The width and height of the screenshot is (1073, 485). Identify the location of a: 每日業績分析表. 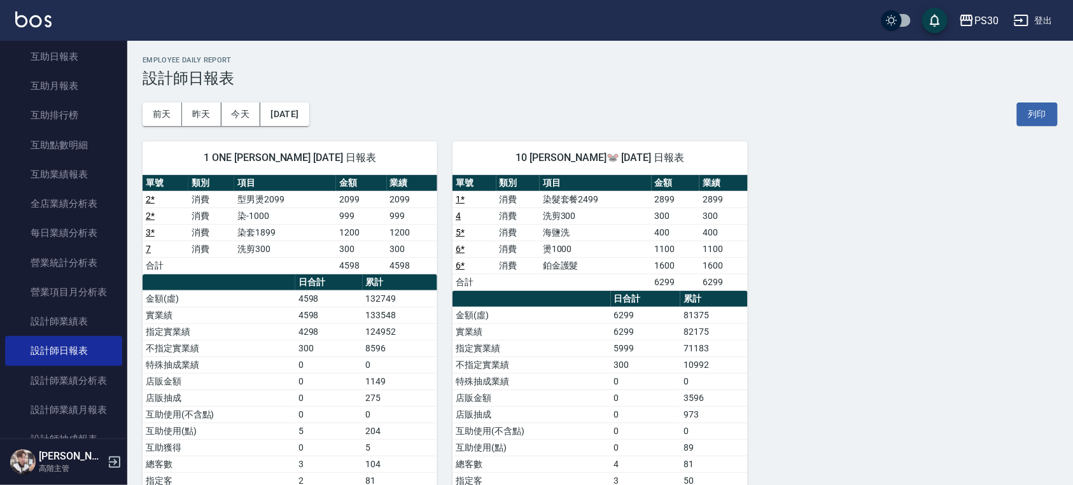
(64, 233).